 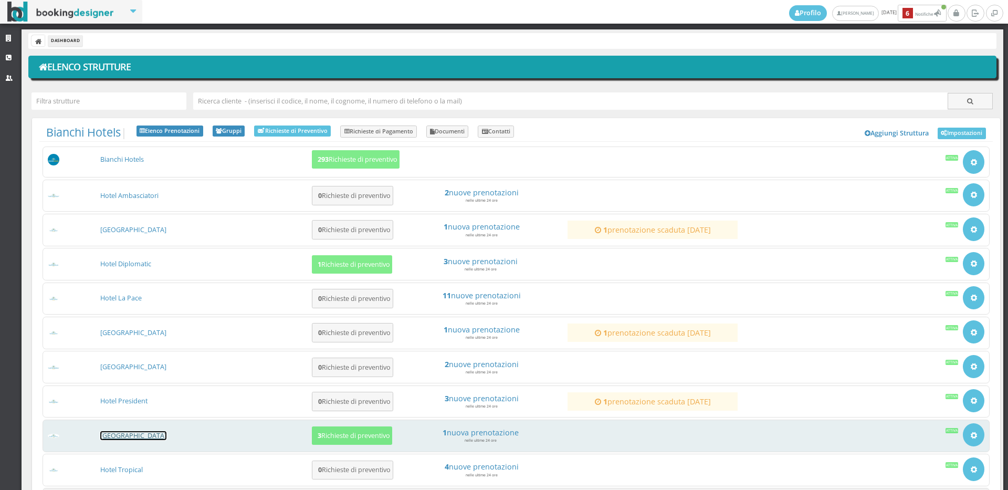 I want to click on img: BookingDesigner.com, so click(x=60, y=12).